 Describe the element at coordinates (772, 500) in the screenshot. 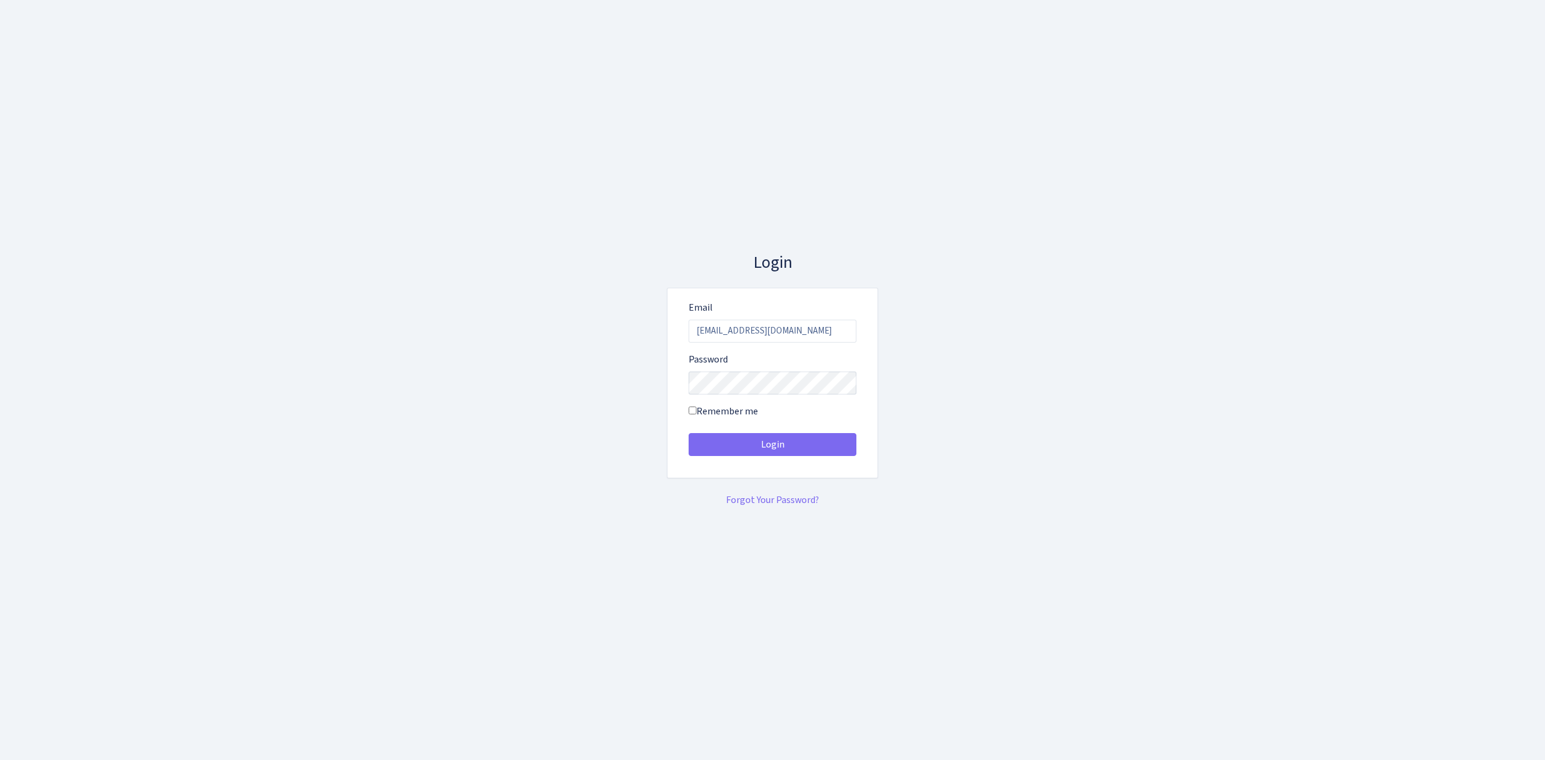

I see `a: Forgot Your Password?` at that location.